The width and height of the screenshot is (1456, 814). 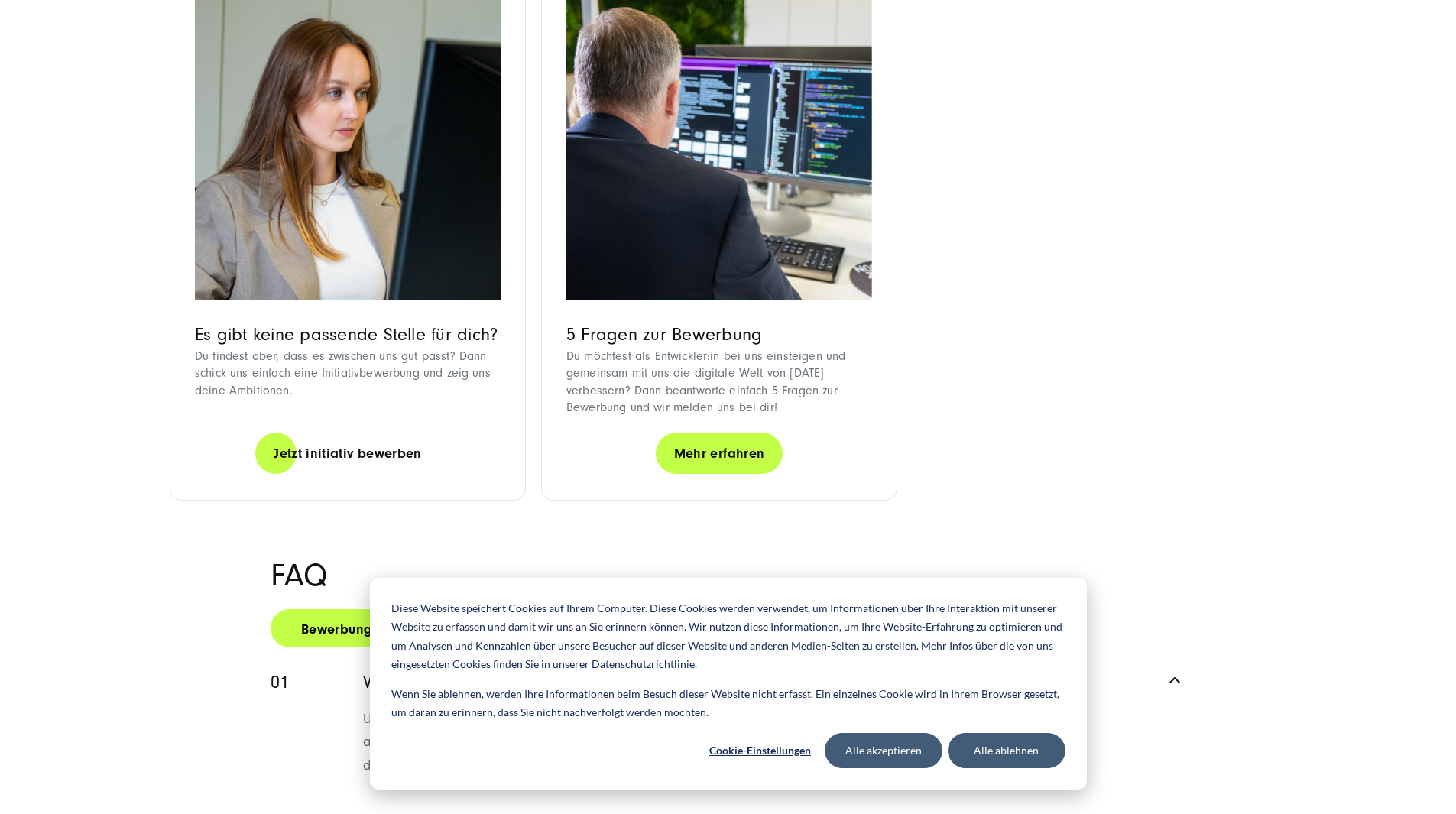 What do you see at coordinates (728, 679) in the screenshot?
I see `a: Welche Unterlagen brauche ich für eine Bewerbung?` at bounding box center [728, 679].